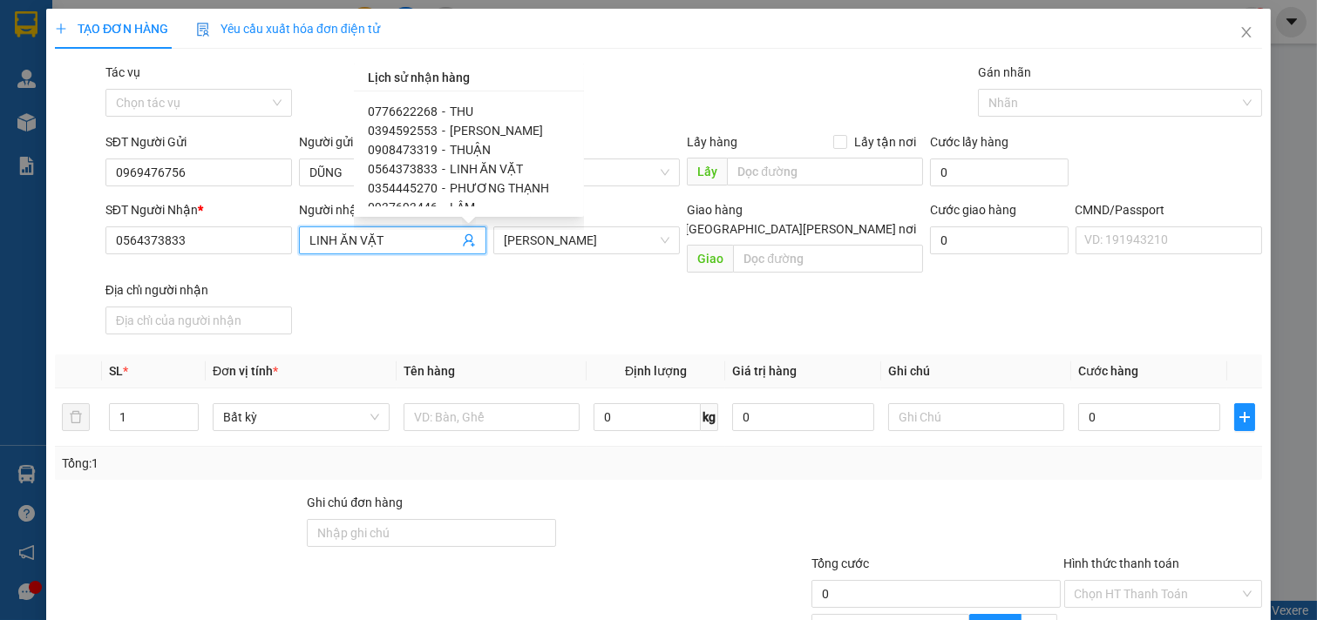 This screenshot has width=1317, height=620. I want to click on span: LINH ĂN VẶT, so click(486, 169).